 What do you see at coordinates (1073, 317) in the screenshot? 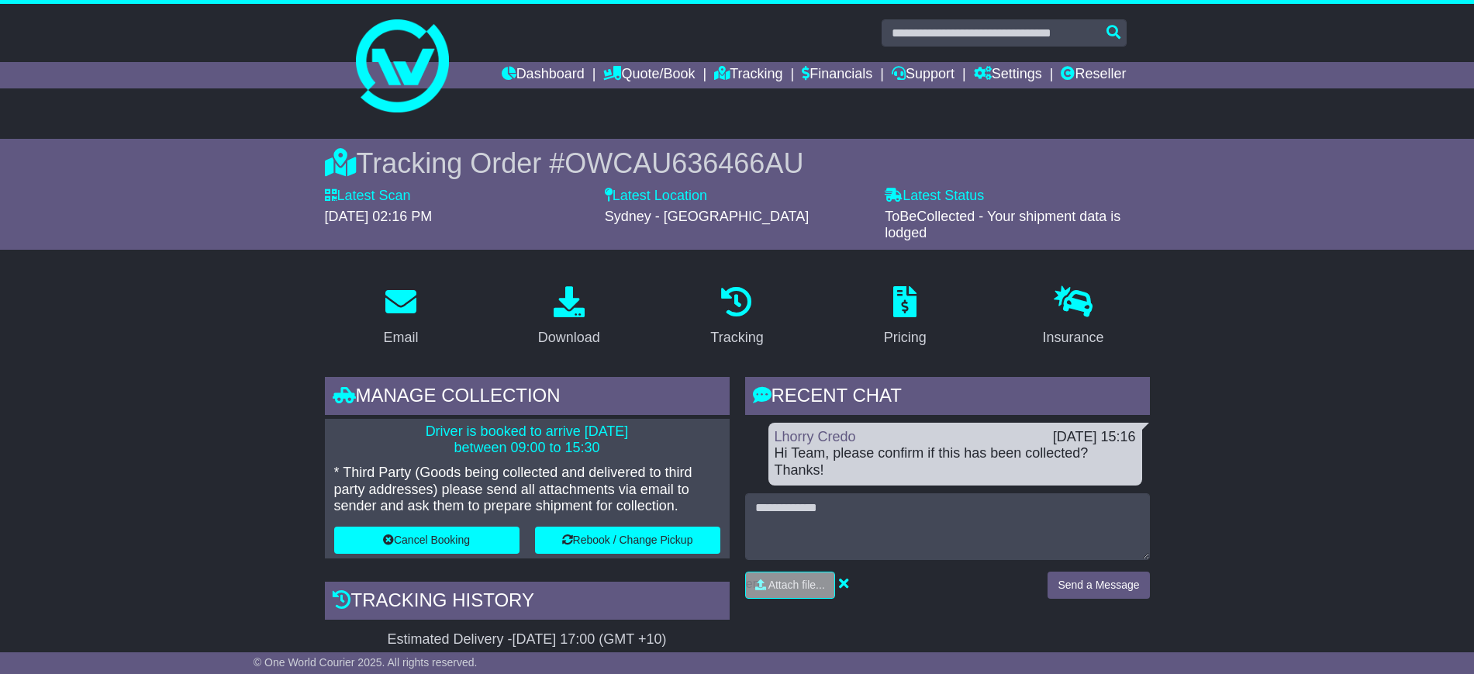
I see `a: Insurance` at bounding box center [1073, 317].